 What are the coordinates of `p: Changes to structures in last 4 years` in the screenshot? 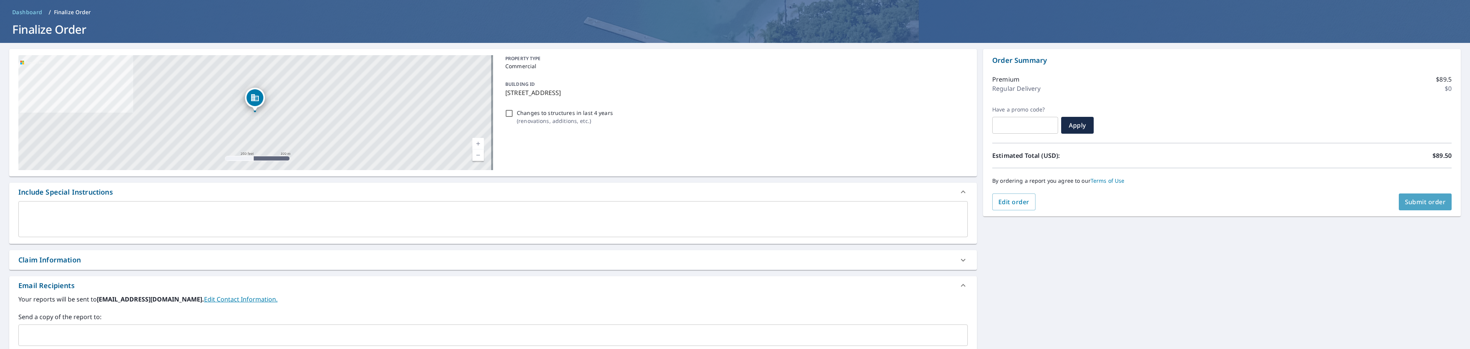 It's located at (565, 113).